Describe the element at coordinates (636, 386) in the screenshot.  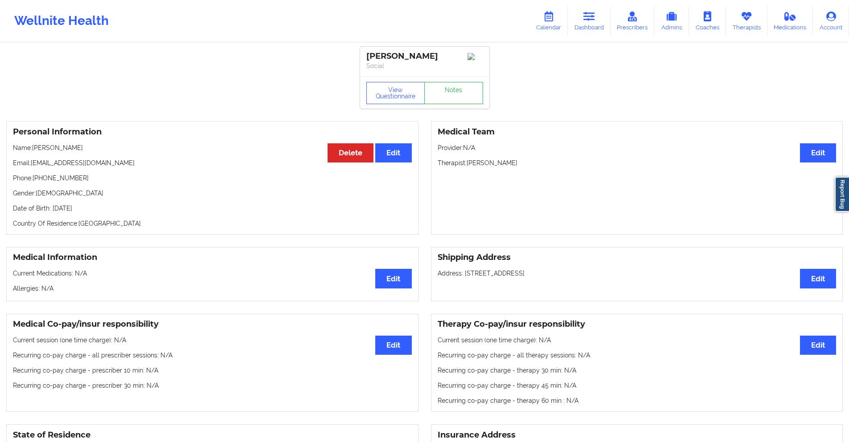
I see `p: Recurring co-pay charge - therapy 45 min : N/A` at that location.